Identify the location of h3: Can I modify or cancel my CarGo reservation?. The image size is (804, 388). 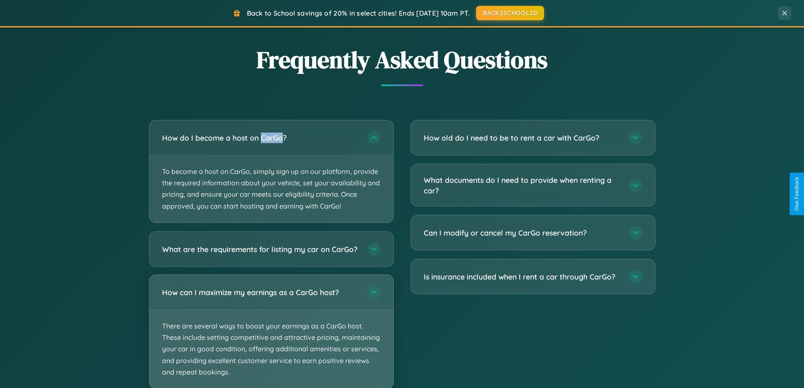
(522, 233).